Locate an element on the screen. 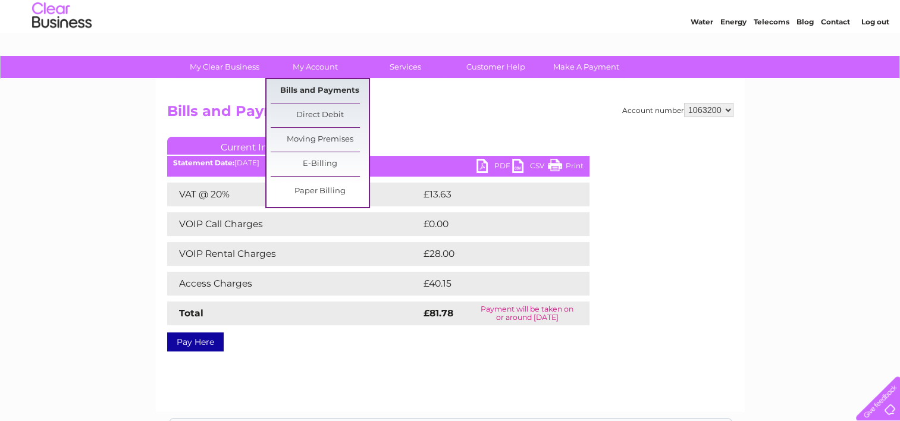 This screenshot has width=900, height=421. a: PDF is located at coordinates (494, 167).